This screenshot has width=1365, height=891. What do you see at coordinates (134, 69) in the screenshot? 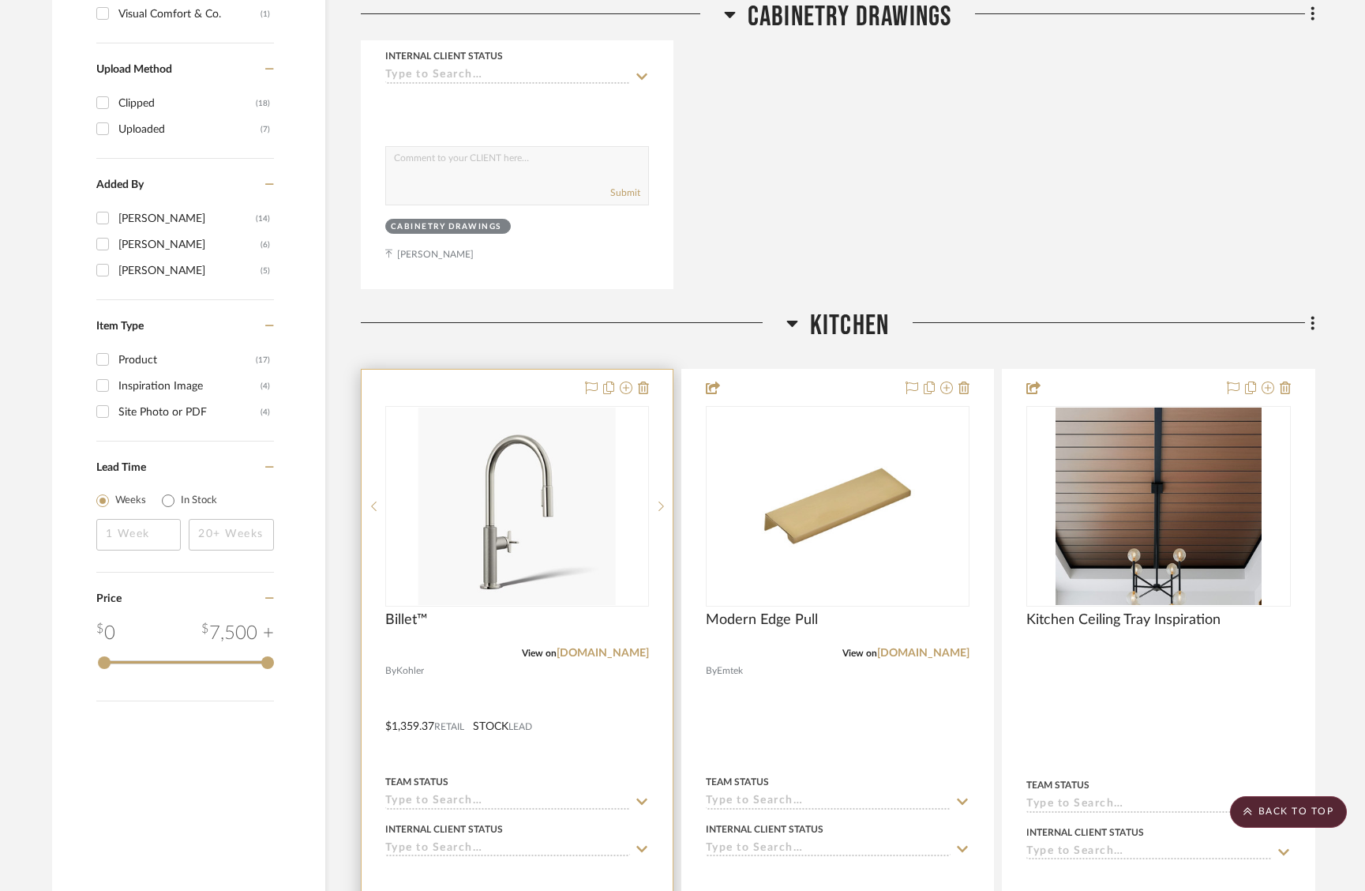
I see `span: Upload Method` at bounding box center [134, 69].